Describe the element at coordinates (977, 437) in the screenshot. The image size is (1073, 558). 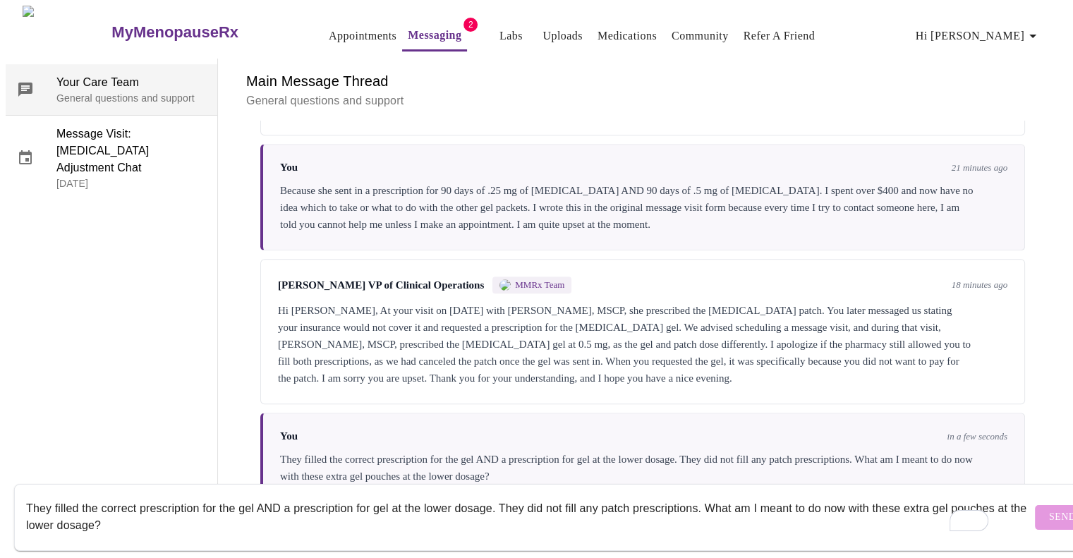
I see `span: in a few seconds` at that location.